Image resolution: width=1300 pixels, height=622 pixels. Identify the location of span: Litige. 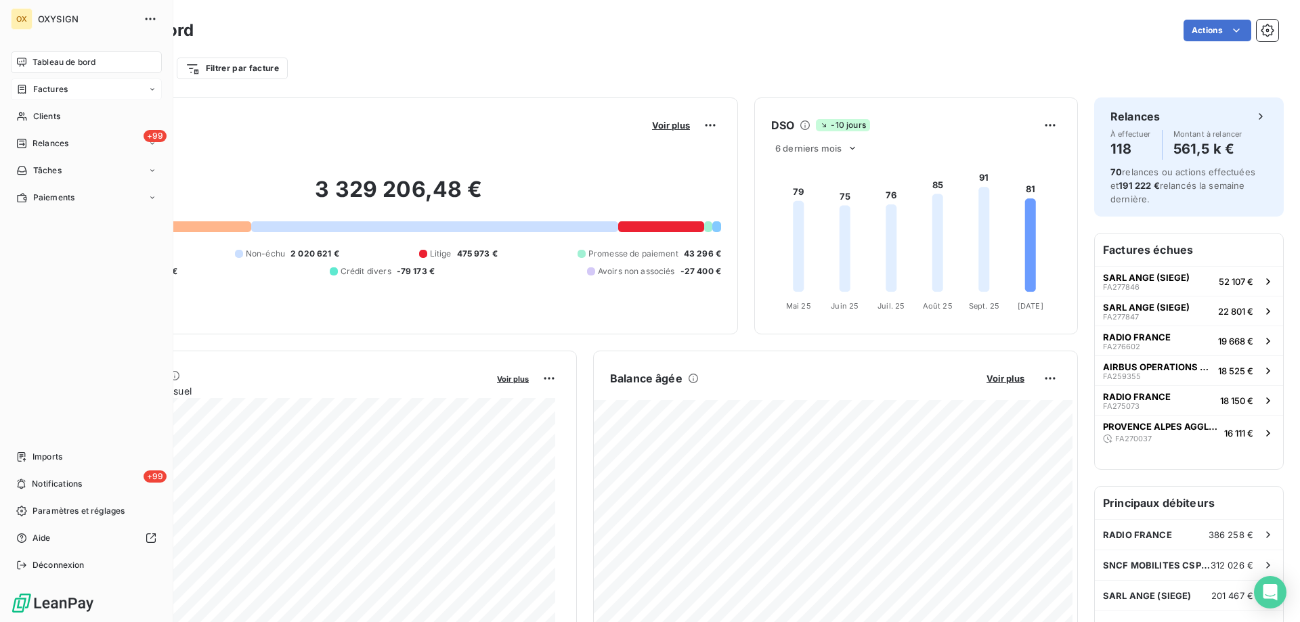
(441, 254).